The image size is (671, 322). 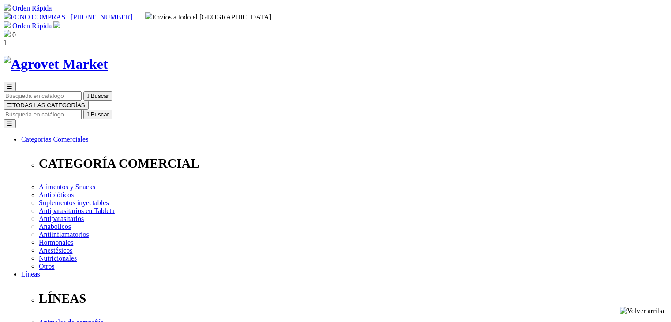 What do you see at coordinates (55, 226) in the screenshot?
I see `span: Anabólicos` at bounding box center [55, 226].